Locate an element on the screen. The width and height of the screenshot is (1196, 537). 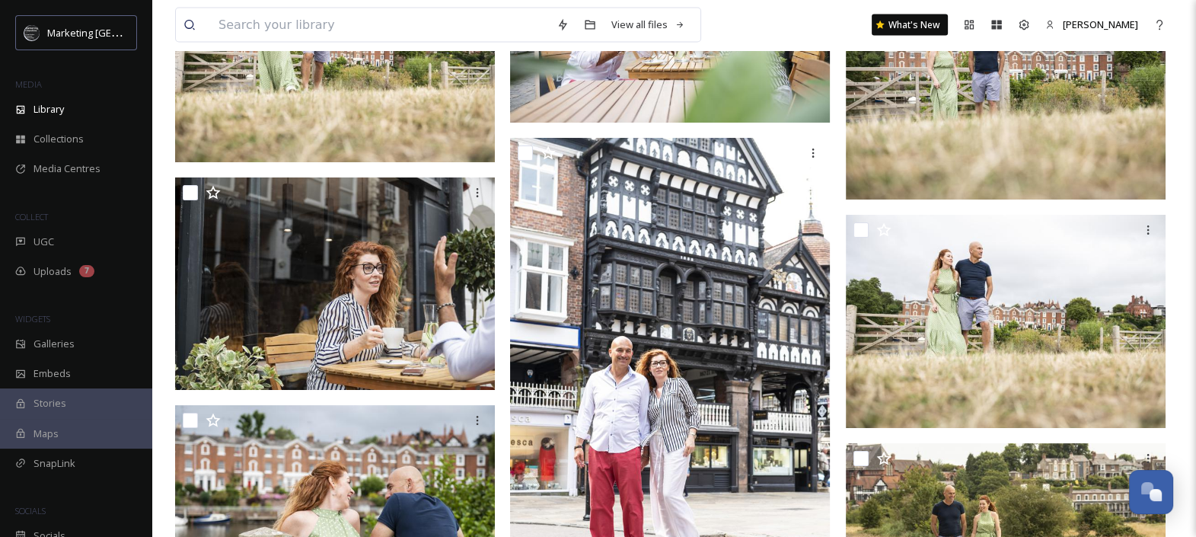
span: Uploads is located at coordinates (53, 271).